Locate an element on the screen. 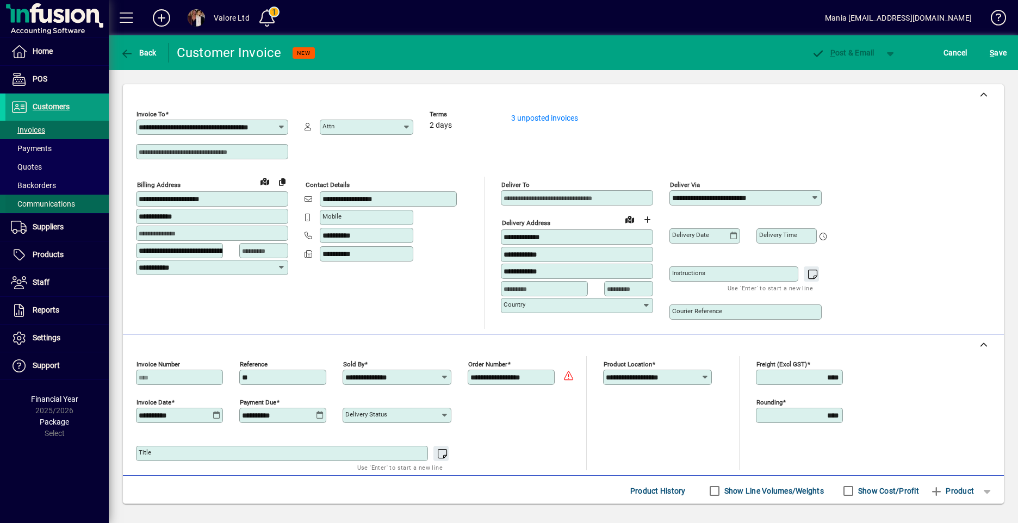  a: Support is located at coordinates (57, 366).